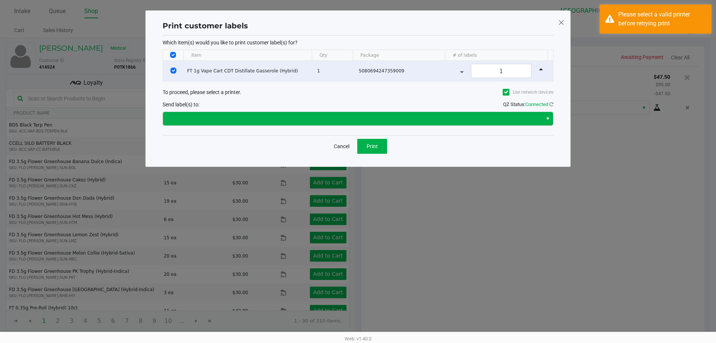 This screenshot has height=343, width=716. I want to click on th: # of labels, so click(496, 55).